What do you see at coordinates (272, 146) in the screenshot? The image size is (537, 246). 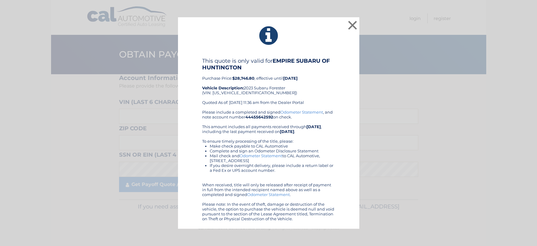 I see `li: Make check payable to CAL Automotive` at bounding box center [272, 146].